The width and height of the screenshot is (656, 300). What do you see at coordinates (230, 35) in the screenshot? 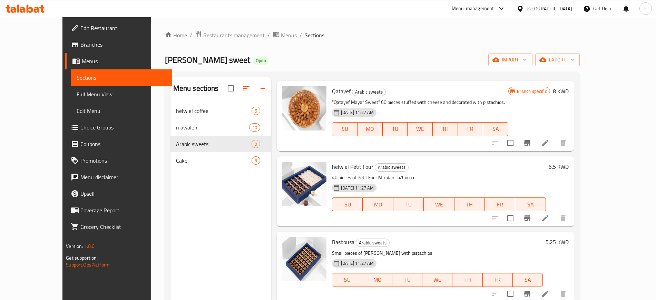
I see `a: Restaurants management` at bounding box center [230, 35].